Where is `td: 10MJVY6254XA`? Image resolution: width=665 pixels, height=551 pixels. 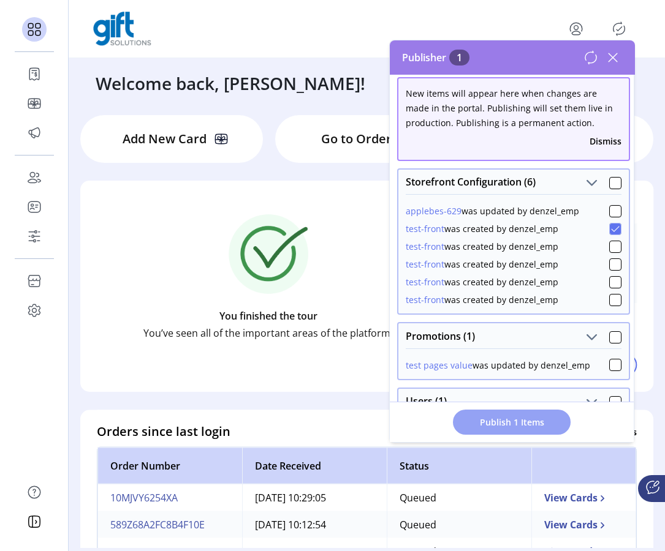
td: 10MJVY6254XA is located at coordinates (170, 498).